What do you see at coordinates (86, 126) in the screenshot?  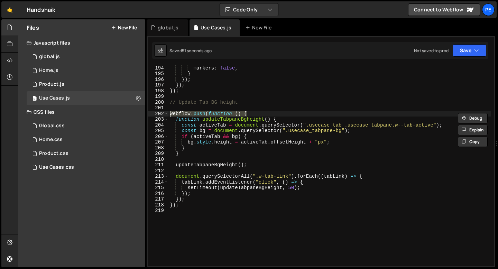 I see `div: 16572/45138.css` at bounding box center [86, 126].